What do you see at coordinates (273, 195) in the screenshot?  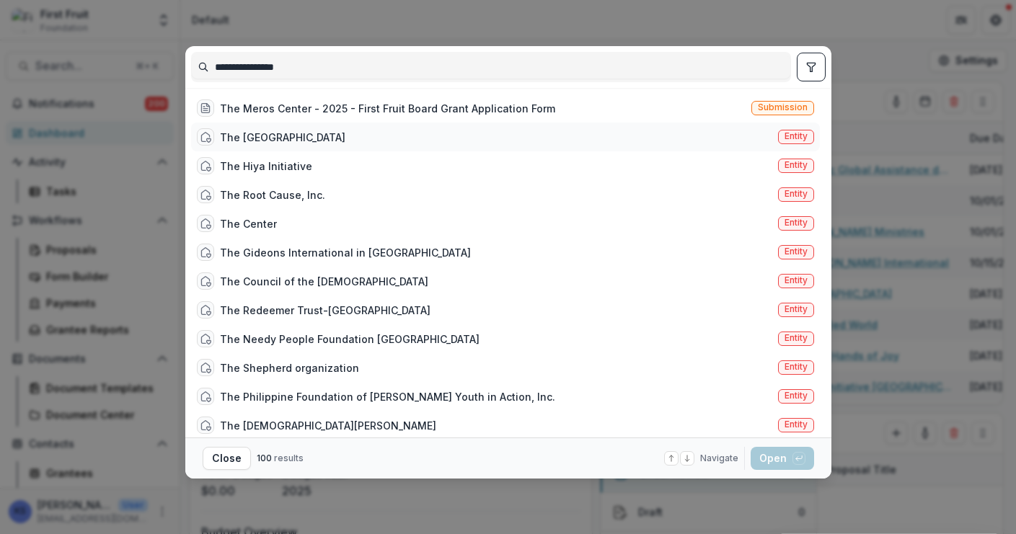 I see `div: The Root Cause, Inc.` at bounding box center [273, 195].